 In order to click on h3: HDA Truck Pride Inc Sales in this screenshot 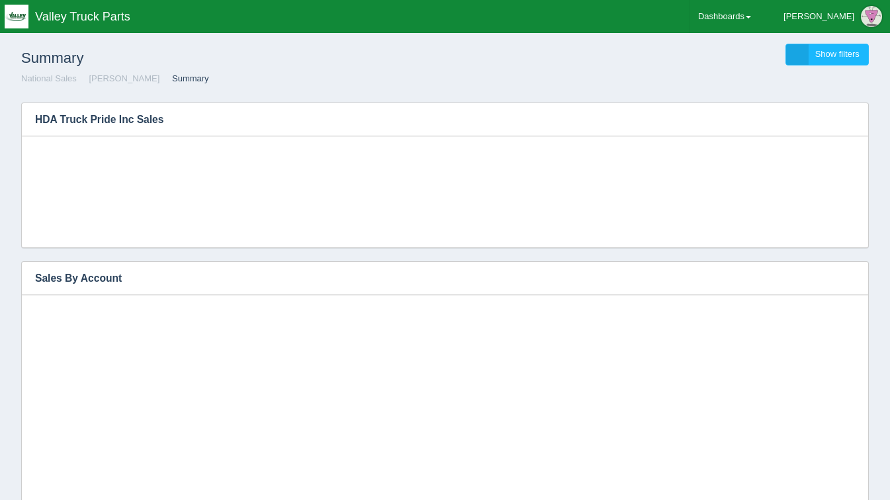, I will do `click(435, 120)`.